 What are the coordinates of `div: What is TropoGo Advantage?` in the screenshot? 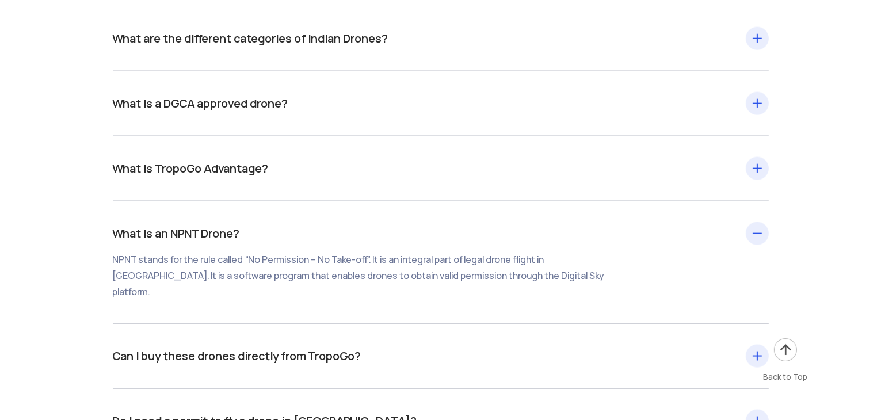 It's located at (441, 169).